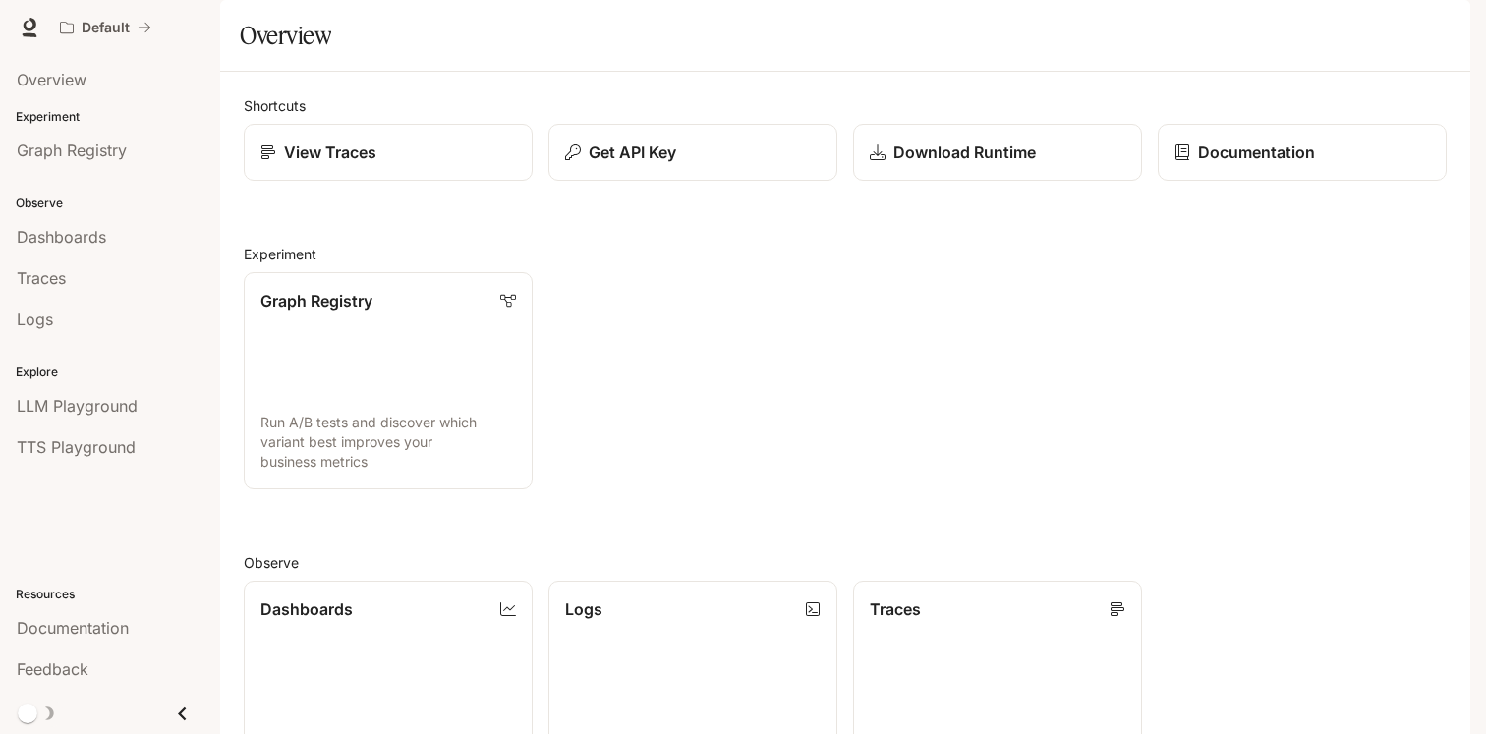 This screenshot has width=1486, height=734. What do you see at coordinates (964, 152) in the screenshot?
I see `p: Download Runtime` at bounding box center [964, 152].